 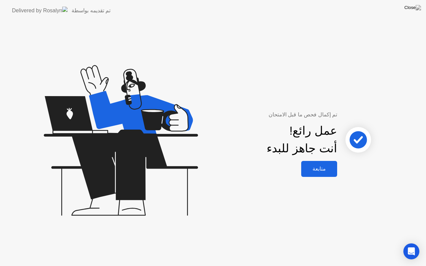 I want to click on button: متابعة, so click(x=319, y=169).